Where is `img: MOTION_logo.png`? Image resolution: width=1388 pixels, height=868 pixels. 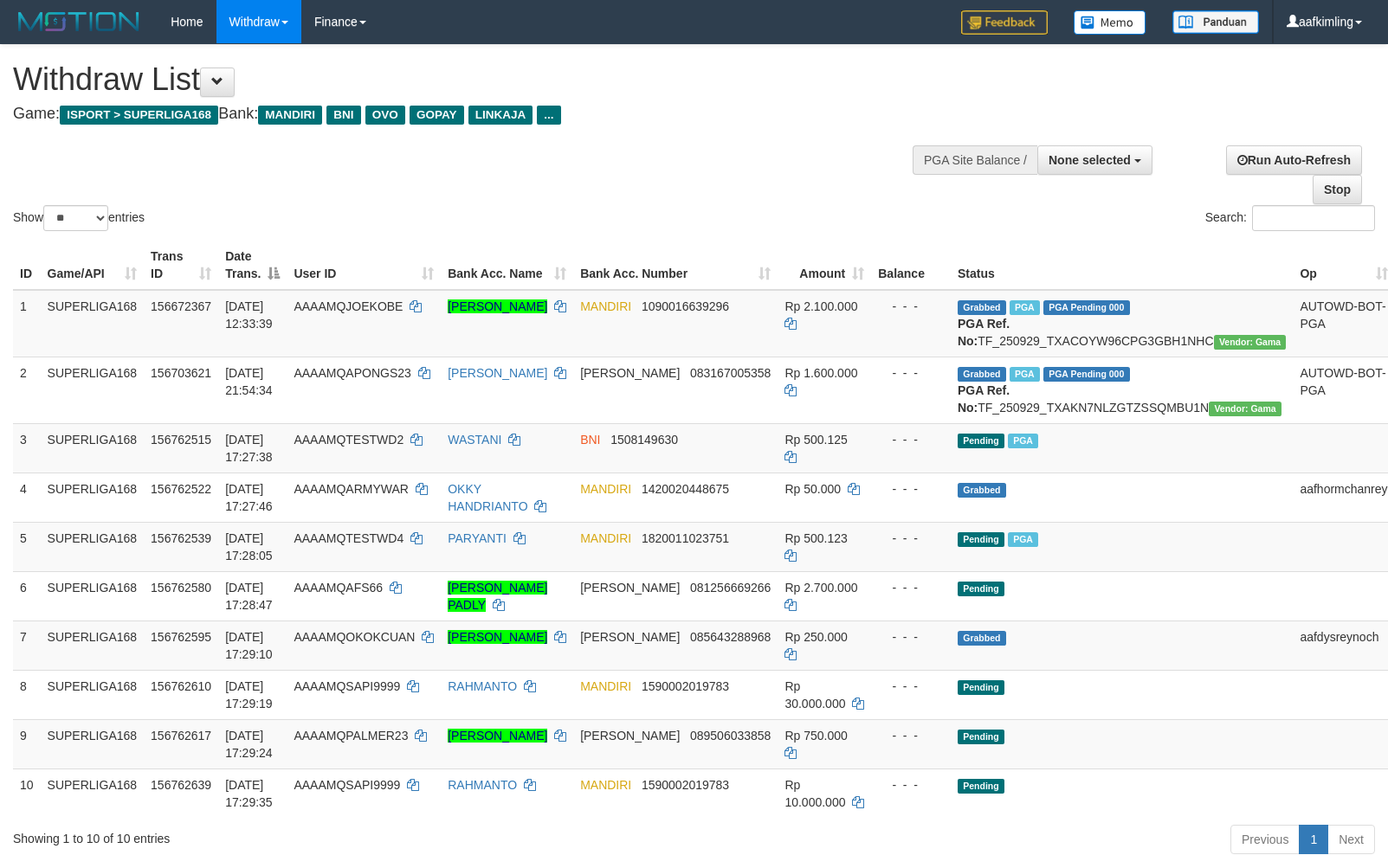
img: MOTION_logo.png is located at coordinates (79, 21).